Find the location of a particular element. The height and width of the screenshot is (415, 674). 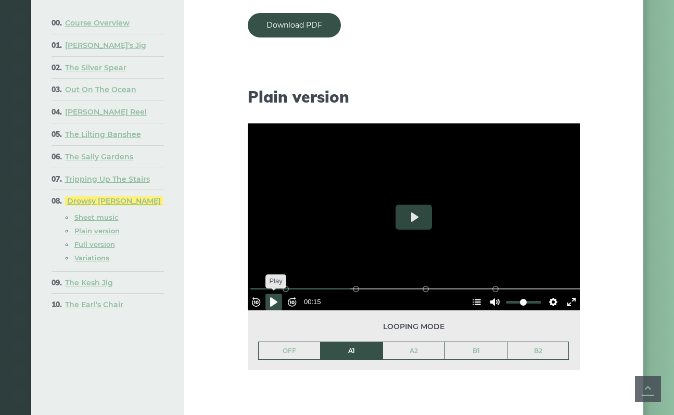

a: B1 is located at coordinates (475, 351).